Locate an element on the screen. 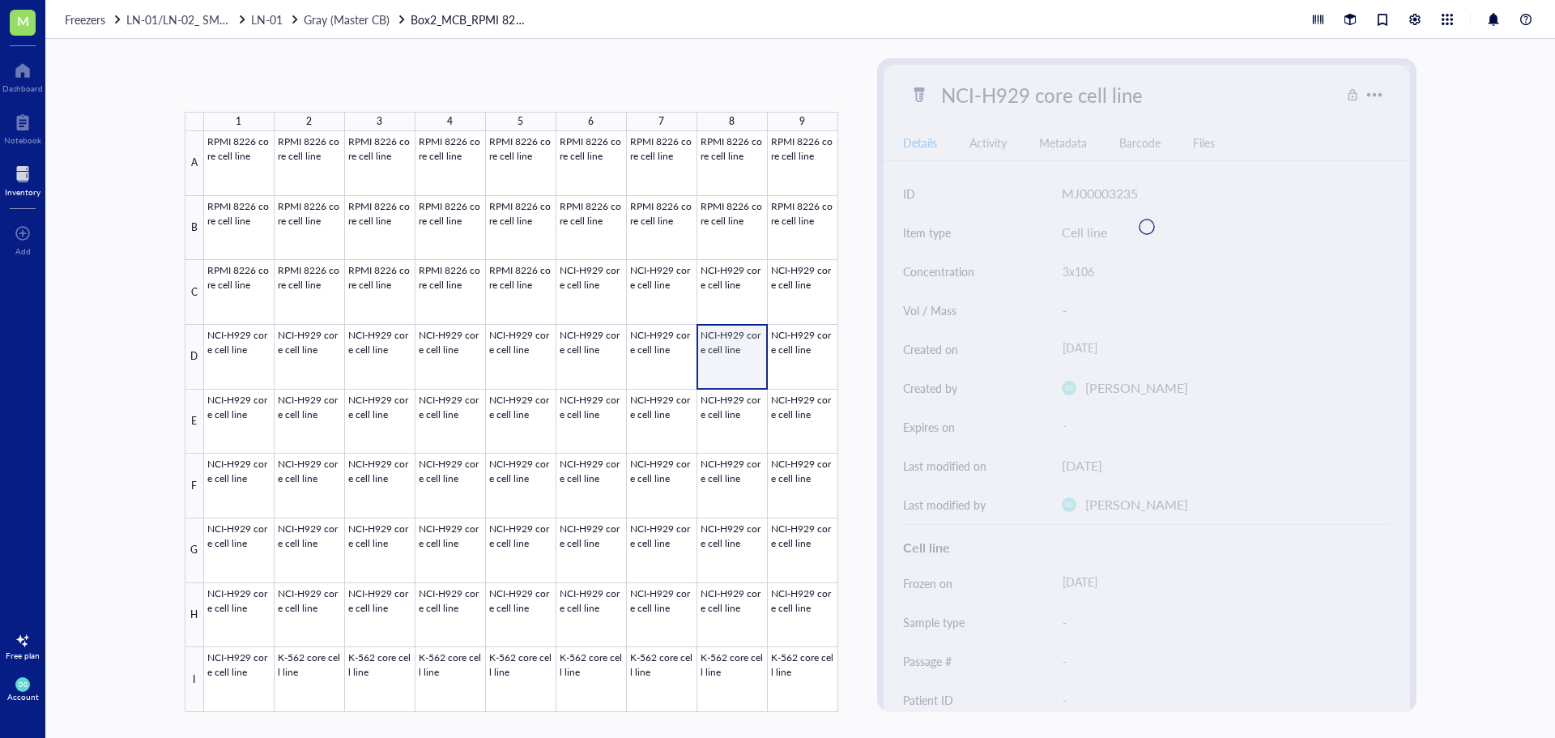 The height and width of the screenshot is (738, 1555). div: Inventory is located at coordinates (23, 192).